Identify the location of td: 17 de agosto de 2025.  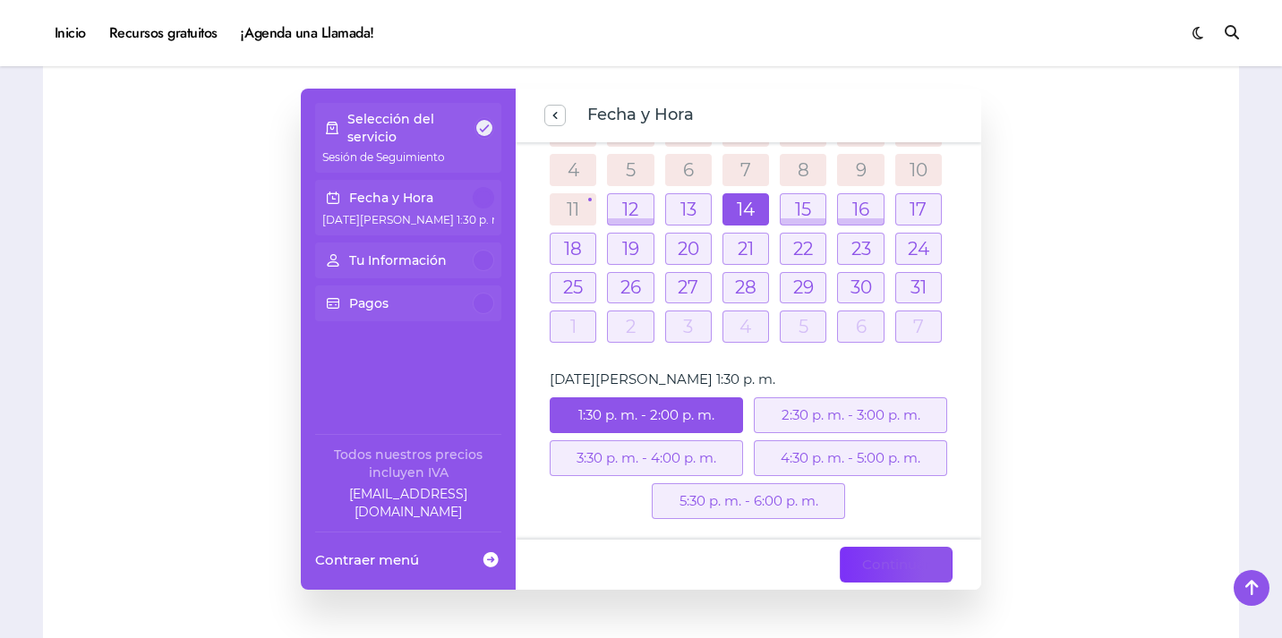
(918, 209).